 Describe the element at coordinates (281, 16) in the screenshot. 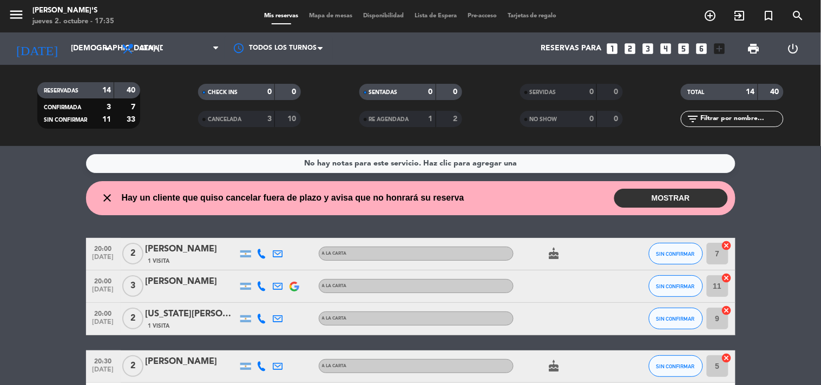

I see `span: Mis reservas` at that location.